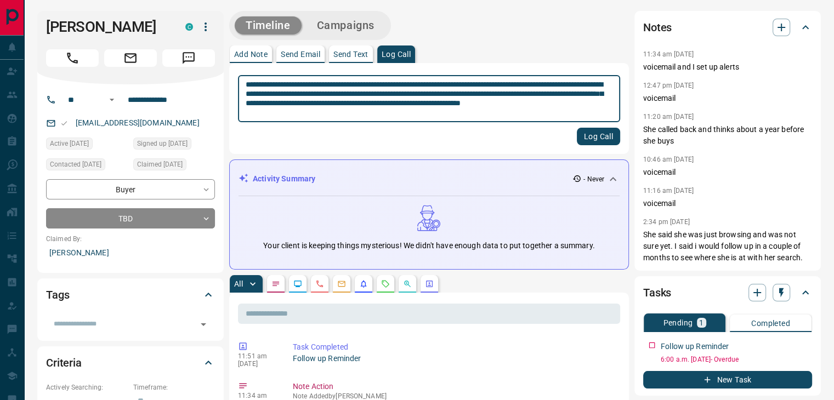  Describe the element at coordinates (257, 396) in the screenshot. I see `p: 11:34 am` at that location.